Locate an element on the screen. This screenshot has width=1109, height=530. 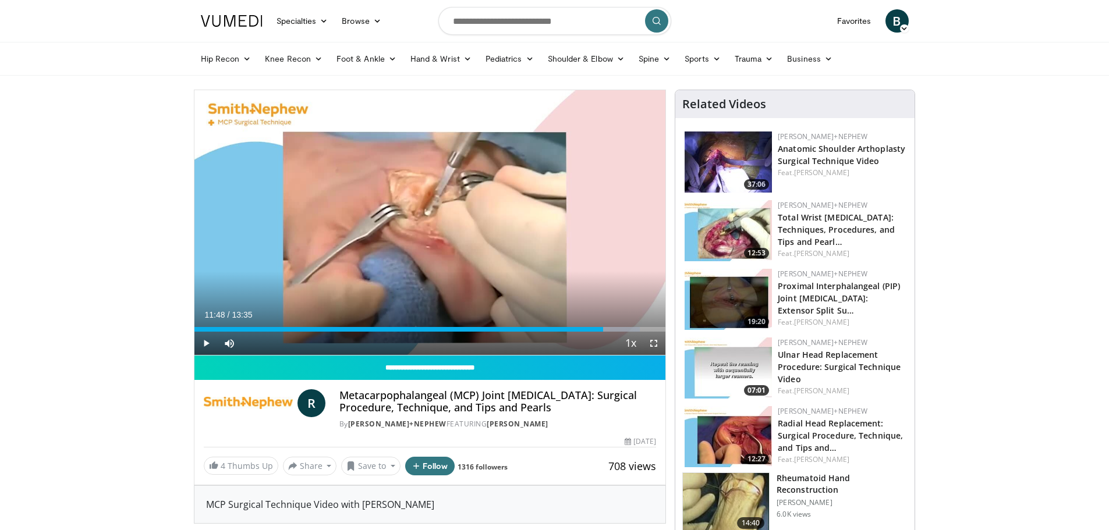
a: 19:20 is located at coordinates (728, 299).